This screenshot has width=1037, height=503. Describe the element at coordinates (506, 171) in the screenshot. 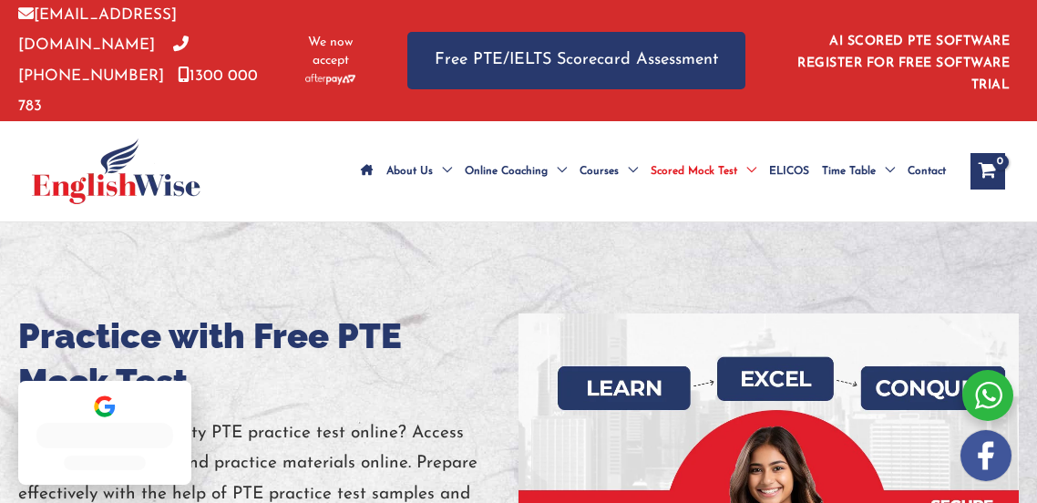

I see `span: Online Coaching` at that location.